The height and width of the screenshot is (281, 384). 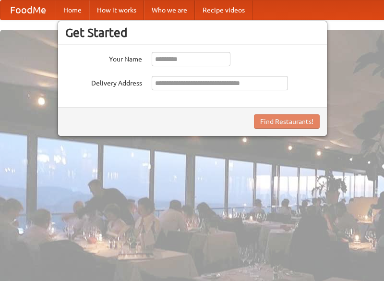 I want to click on button: Find Restaurants!, so click(x=286, y=121).